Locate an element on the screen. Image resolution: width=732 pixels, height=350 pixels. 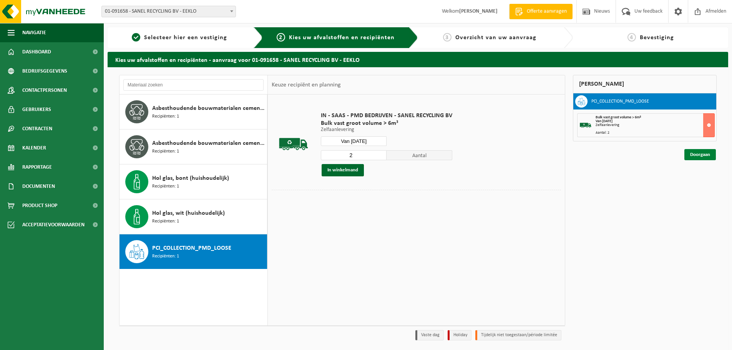
span: Bedrijfsgegevens is located at coordinates (45, 71).